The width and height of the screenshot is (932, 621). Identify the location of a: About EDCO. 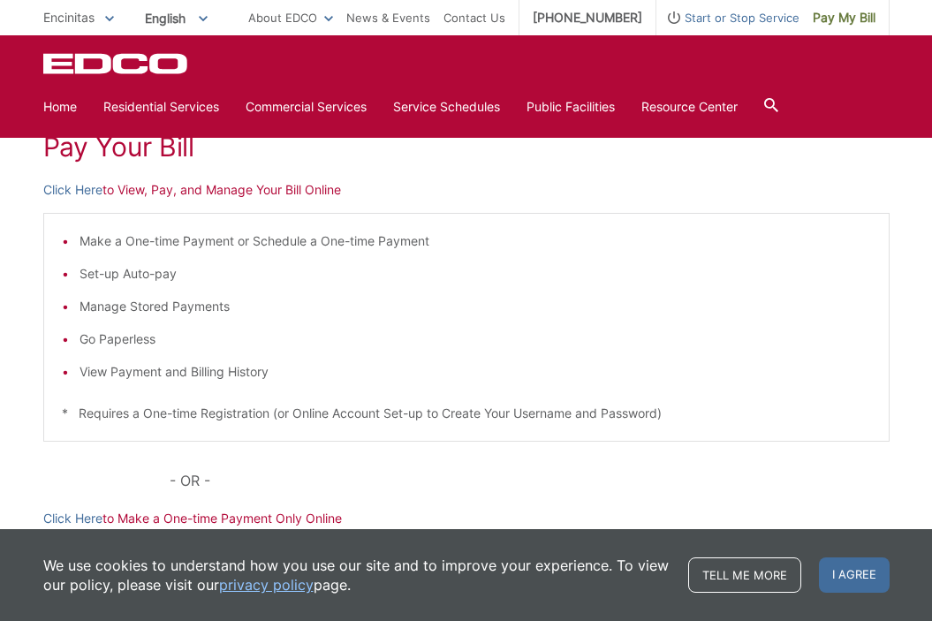
(291, 18).